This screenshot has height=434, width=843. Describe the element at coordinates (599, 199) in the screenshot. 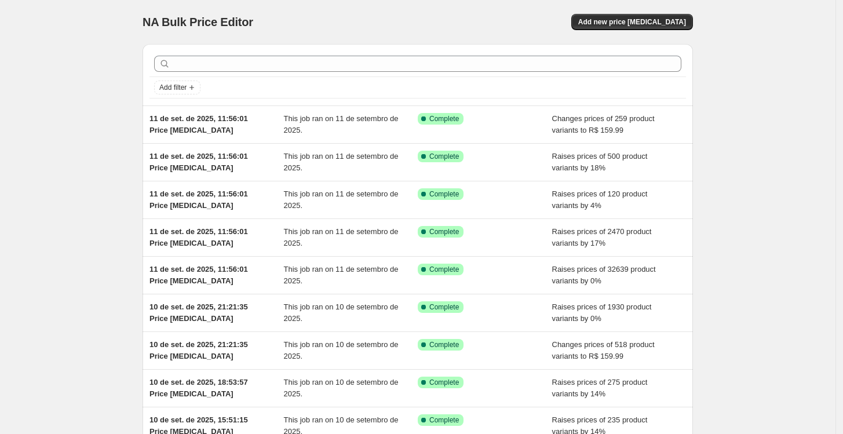

I see `span: Raises prices of 120 product variants by 4%` at that location.